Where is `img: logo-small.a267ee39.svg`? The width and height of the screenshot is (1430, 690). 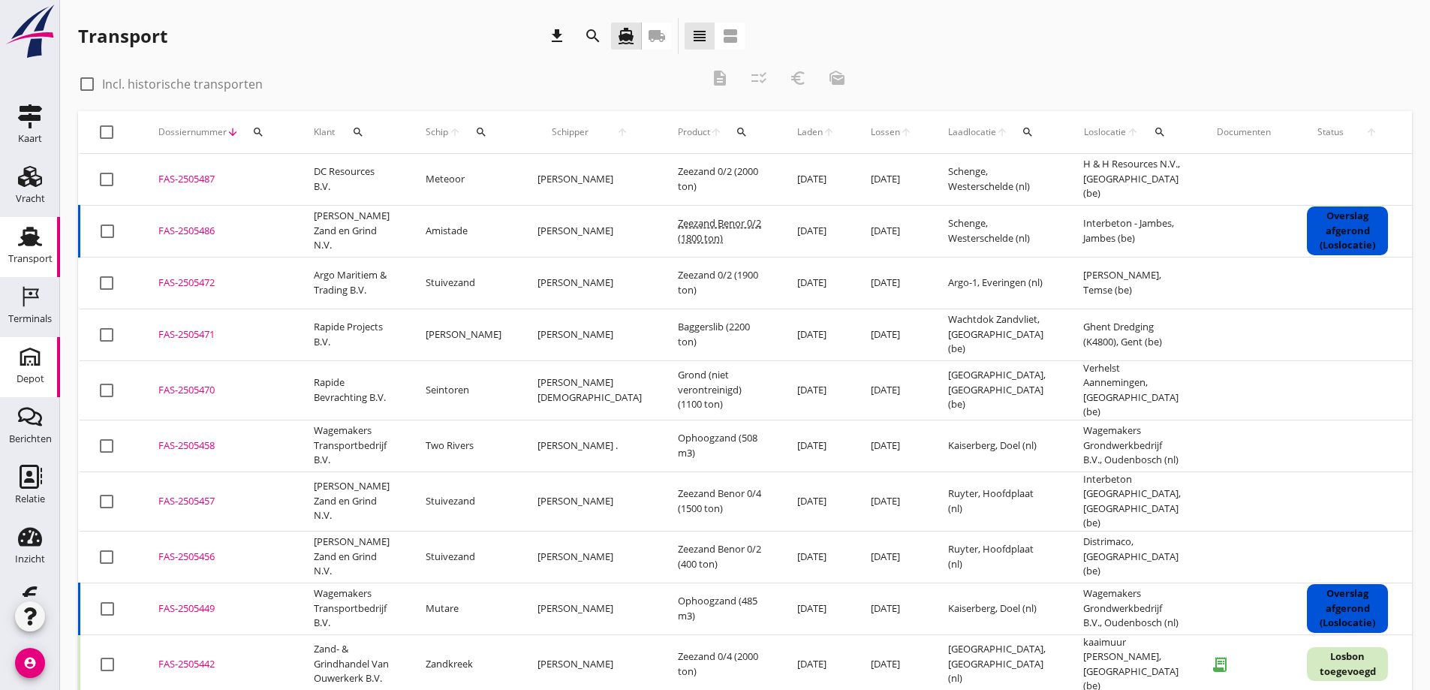
img: logo-small.a267ee39.svg is located at coordinates (30, 32).